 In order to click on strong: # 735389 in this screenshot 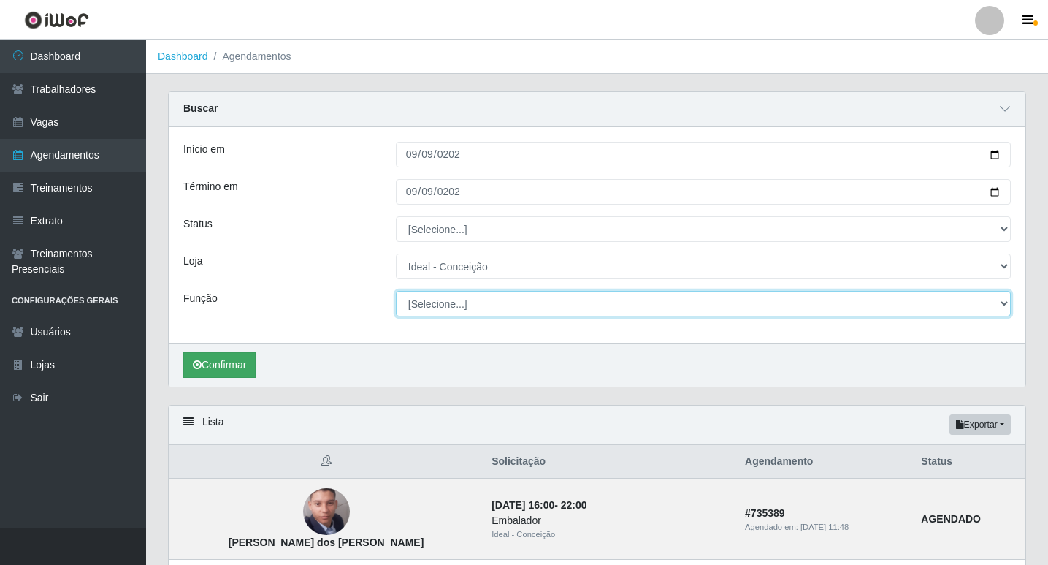, I will do `click(765, 513)`.